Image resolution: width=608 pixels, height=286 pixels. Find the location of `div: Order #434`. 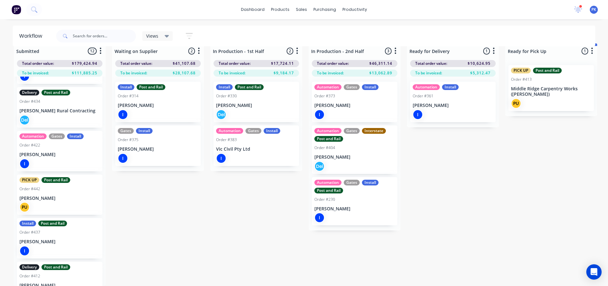

div: Order #434 is located at coordinates (30, 102).